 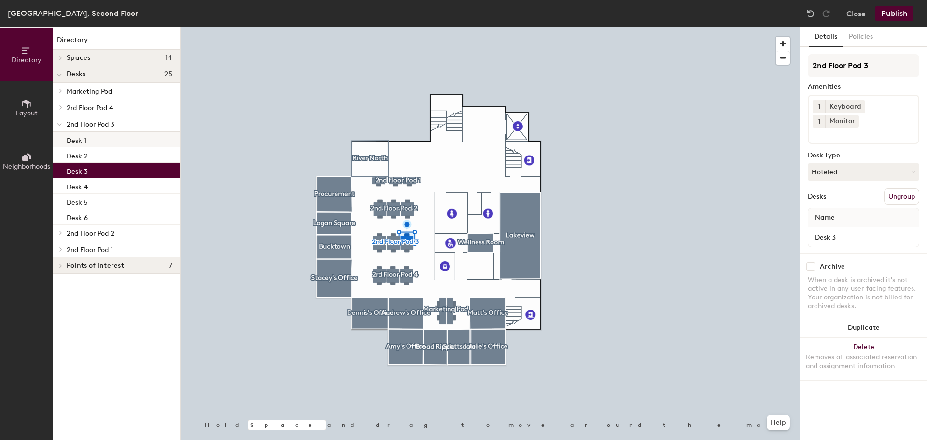 What do you see at coordinates (116, 42) in the screenshot?
I see `h1: Directory` at bounding box center [116, 42].